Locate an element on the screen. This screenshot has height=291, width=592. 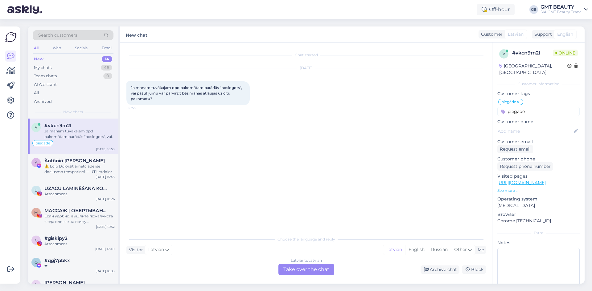
input: Add a tag is located at coordinates (538, 112).